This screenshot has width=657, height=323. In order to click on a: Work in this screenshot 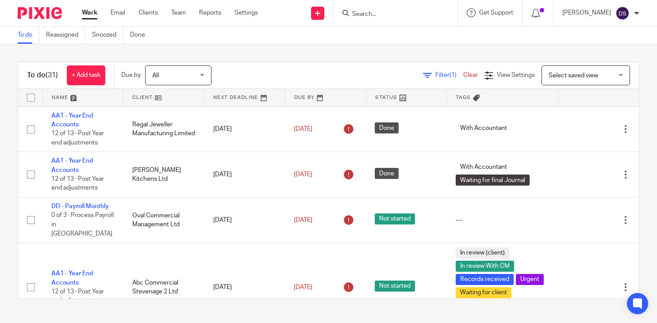, I will do `click(89, 13)`.